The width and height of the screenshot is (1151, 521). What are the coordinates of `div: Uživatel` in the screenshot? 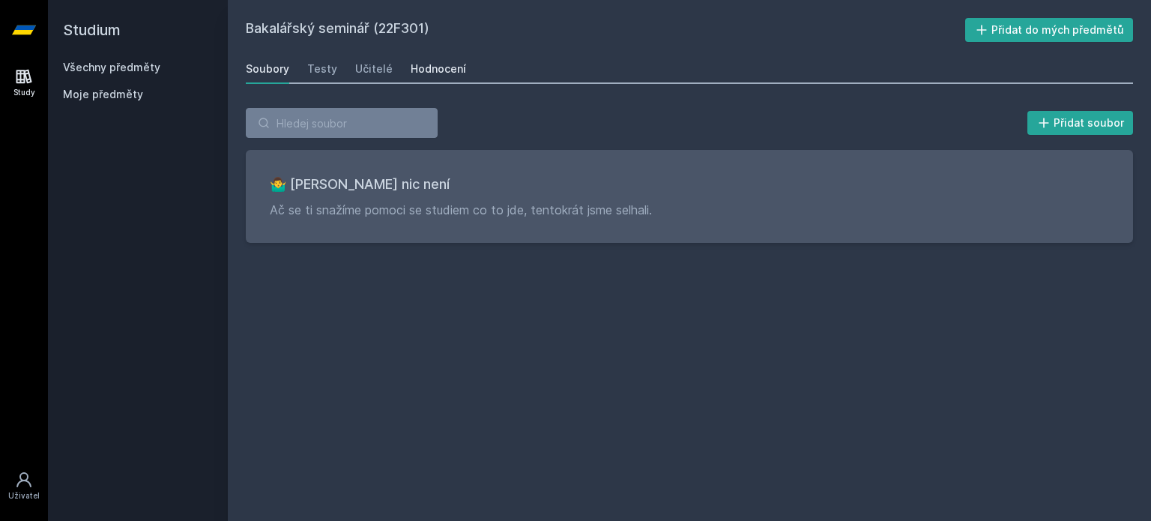 It's located at (24, 495).